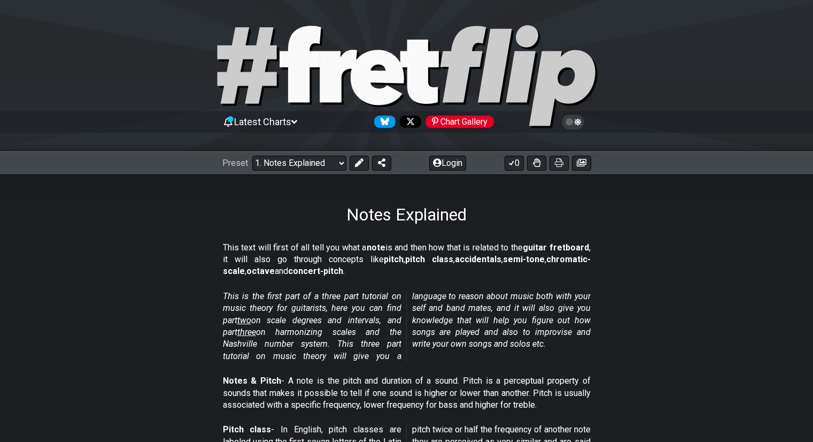 This screenshot has width=813, height=442. Describe the element at coordinates (376, 247) in the screenshot. I see `strong: note` at that location.